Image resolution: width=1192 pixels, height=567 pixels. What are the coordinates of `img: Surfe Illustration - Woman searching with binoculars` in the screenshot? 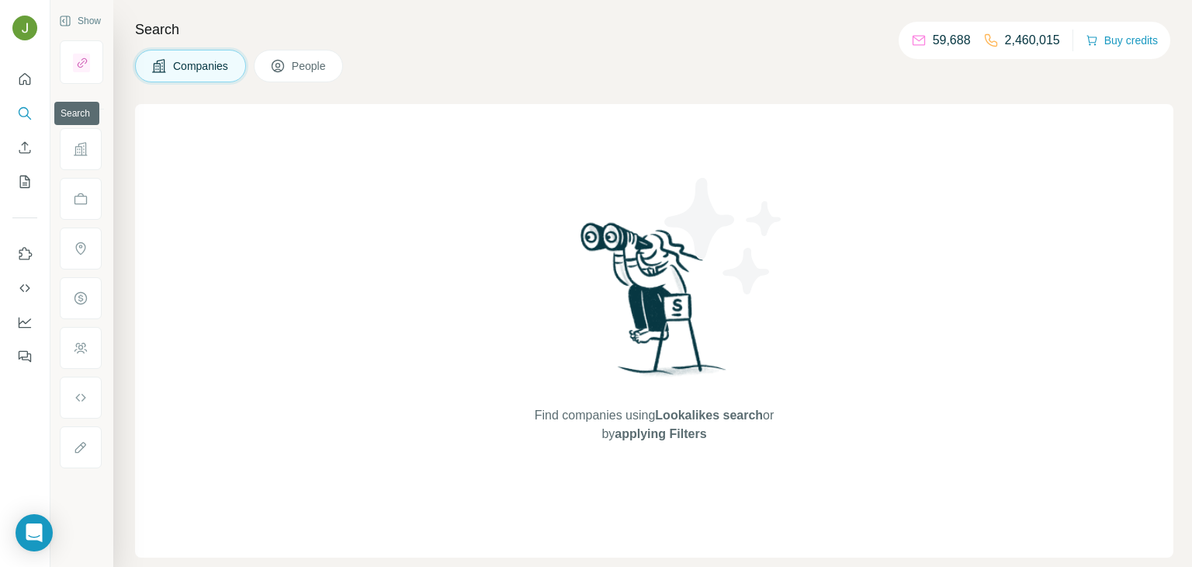 It's located at (654, 304).